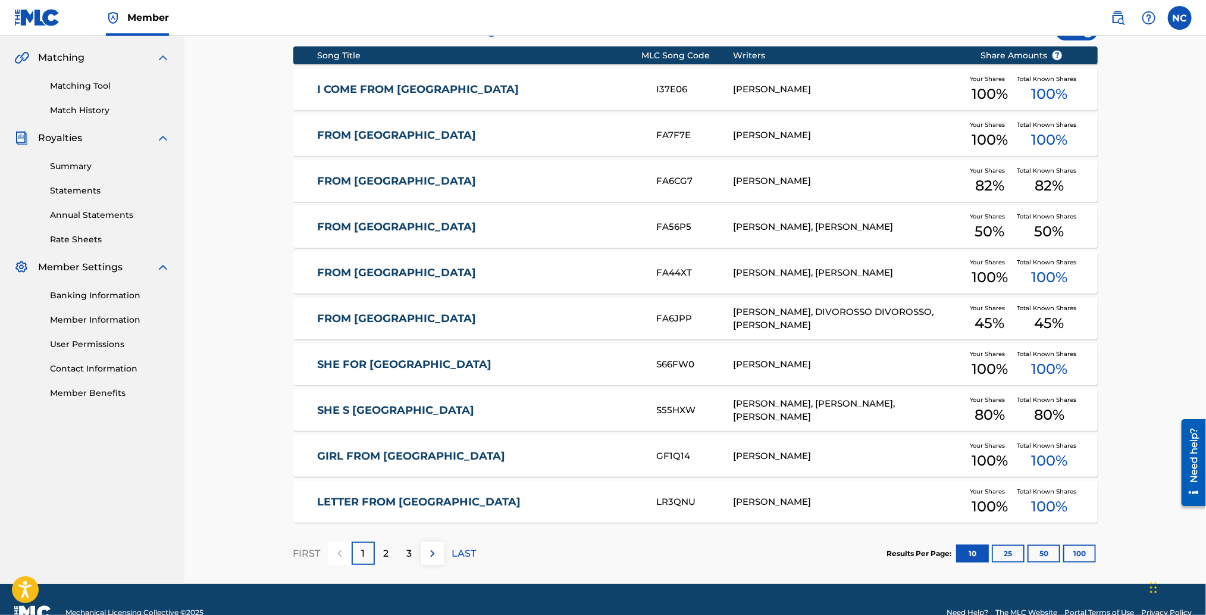 This screenshot has width=1206, height=615. What do you see at coordinates (148, 17) in the screenshot?
I see `span: Member` at bounding box center [148, 17].